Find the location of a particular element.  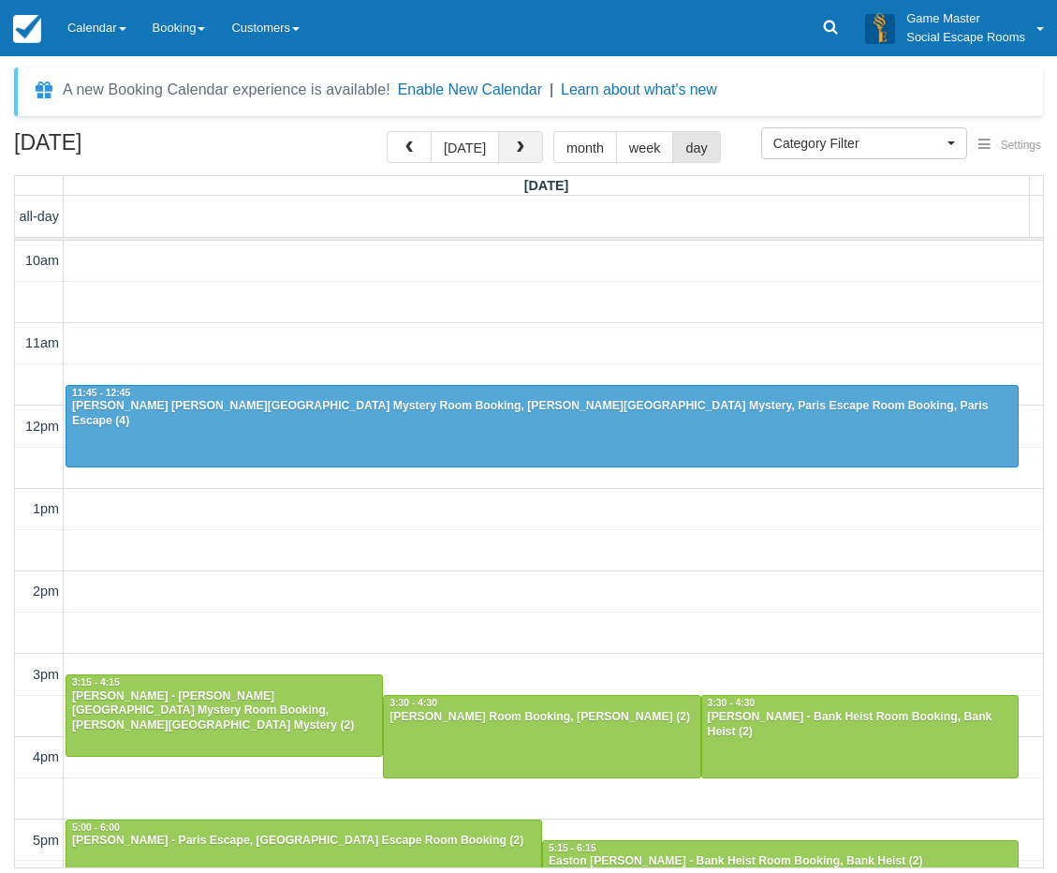

p: Social Escape Rooms is located at coordinates (965, 37).